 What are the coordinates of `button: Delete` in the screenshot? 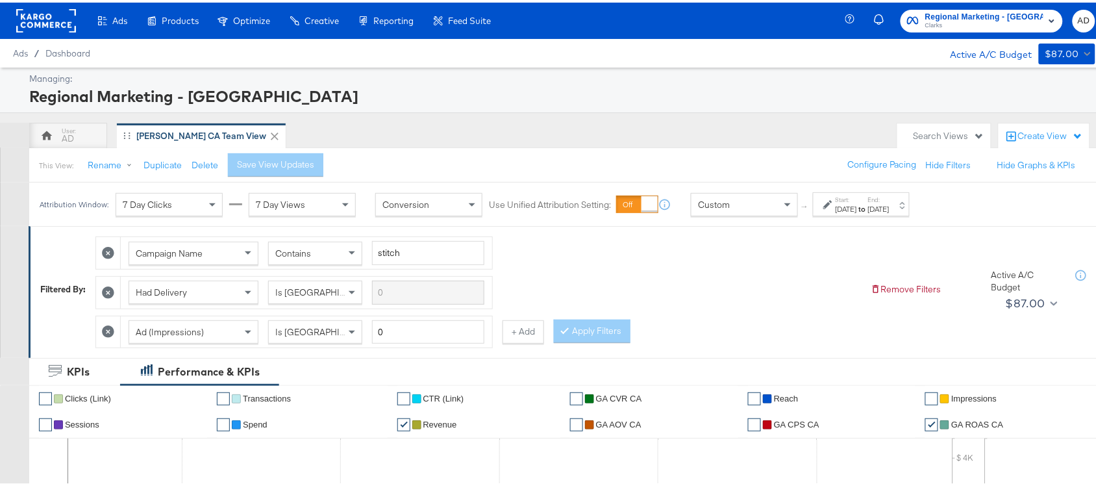 It's located at (204, 162).